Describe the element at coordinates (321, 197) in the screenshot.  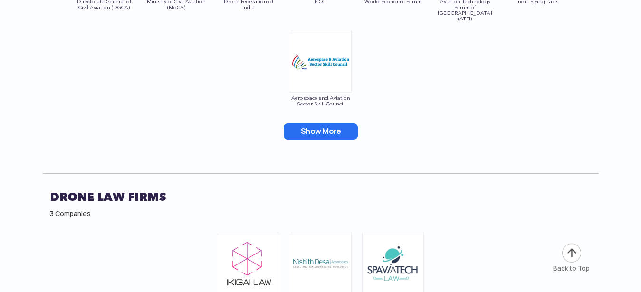
I see `h2: Drone Law Firms` at that location.